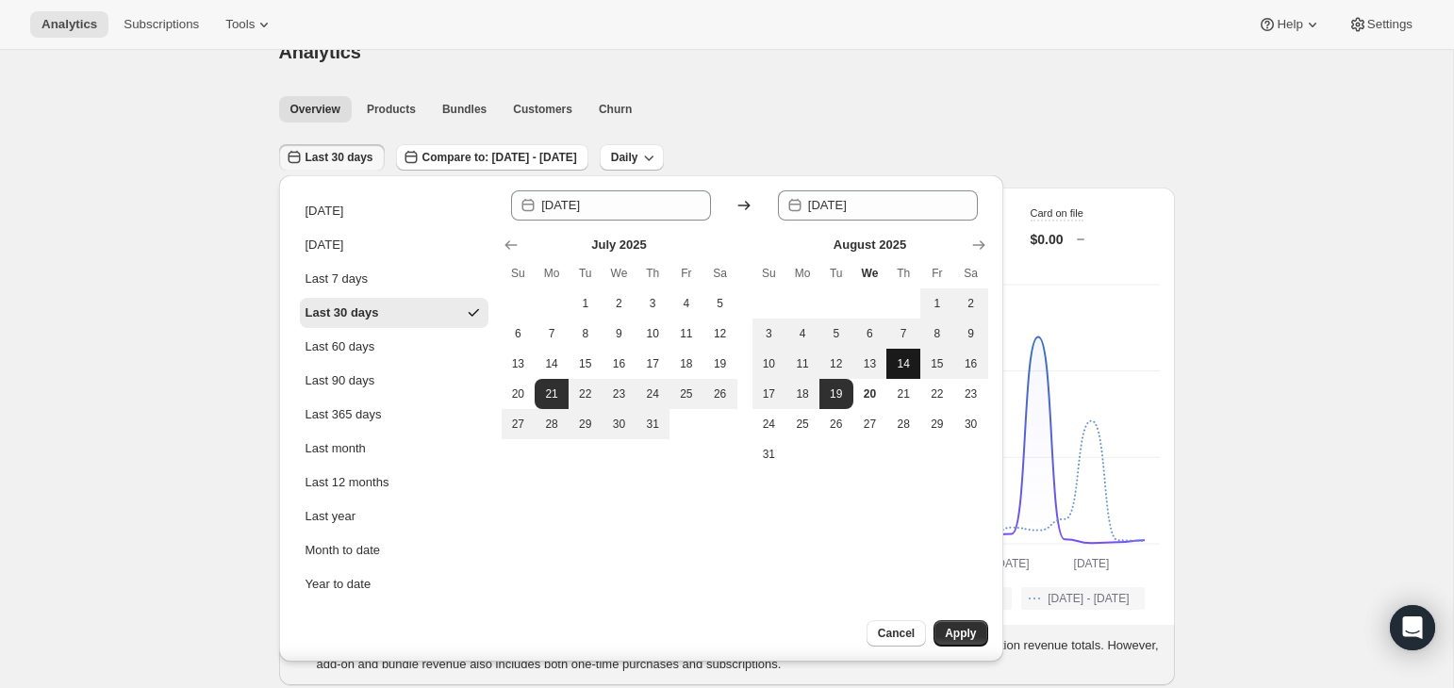 Image resolution: width=1454 pixels, height=688 pixels. Describe the element at coordinates (937, 273) in the screenshot. I see `span: Fr` at that location.